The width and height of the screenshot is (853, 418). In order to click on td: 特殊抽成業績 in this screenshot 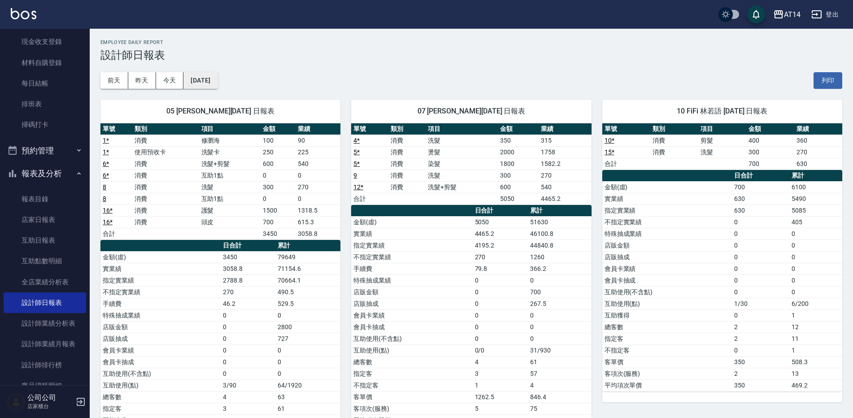, I will do `click(412, 280)`.